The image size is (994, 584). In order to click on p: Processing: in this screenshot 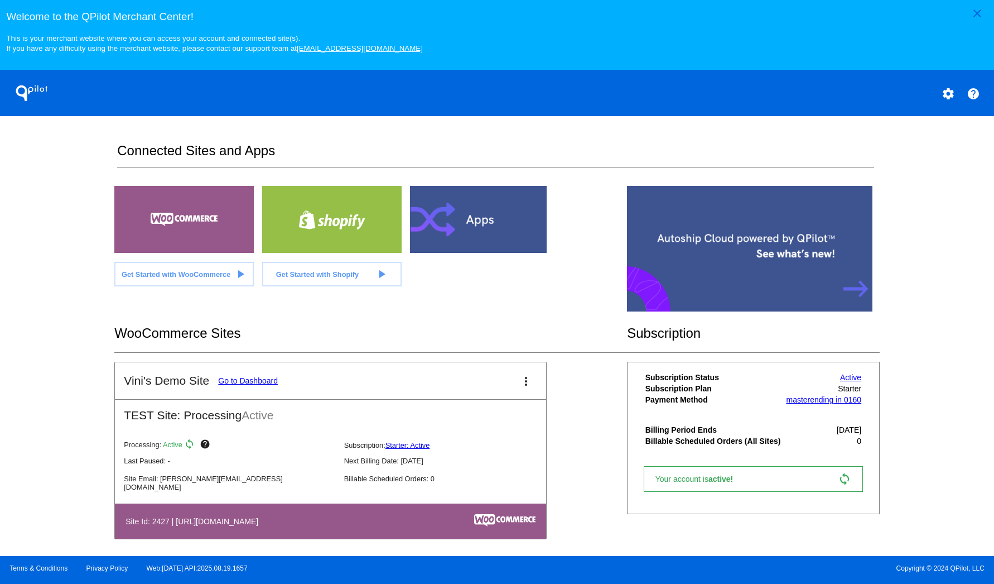, I will do `click(229, 445)`.